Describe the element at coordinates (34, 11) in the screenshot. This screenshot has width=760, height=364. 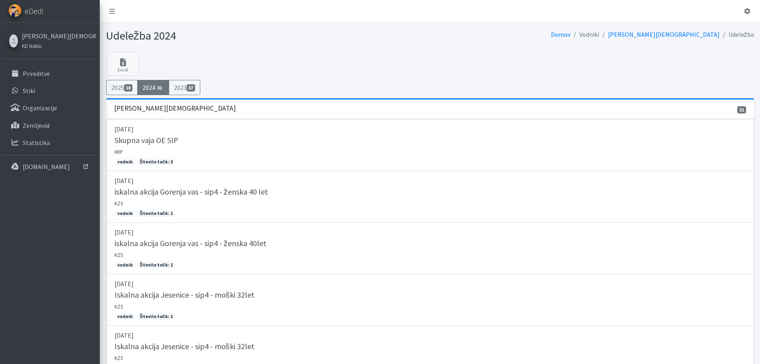
I see `span: eDedi` at that location.